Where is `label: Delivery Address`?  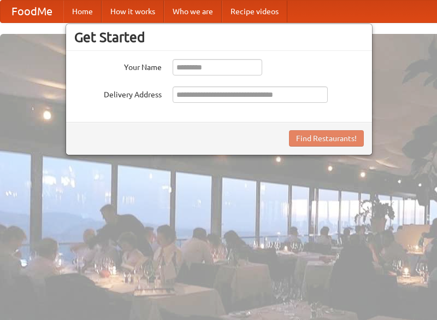
label: Delivery Address is located at coordinates (118, 93).